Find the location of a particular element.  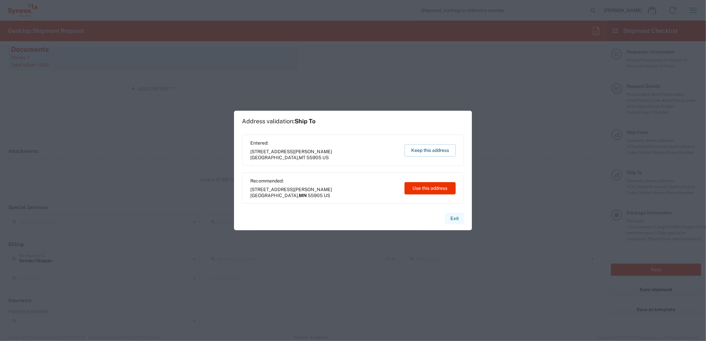

span: Recommended: is located at coordinates (324, 181).